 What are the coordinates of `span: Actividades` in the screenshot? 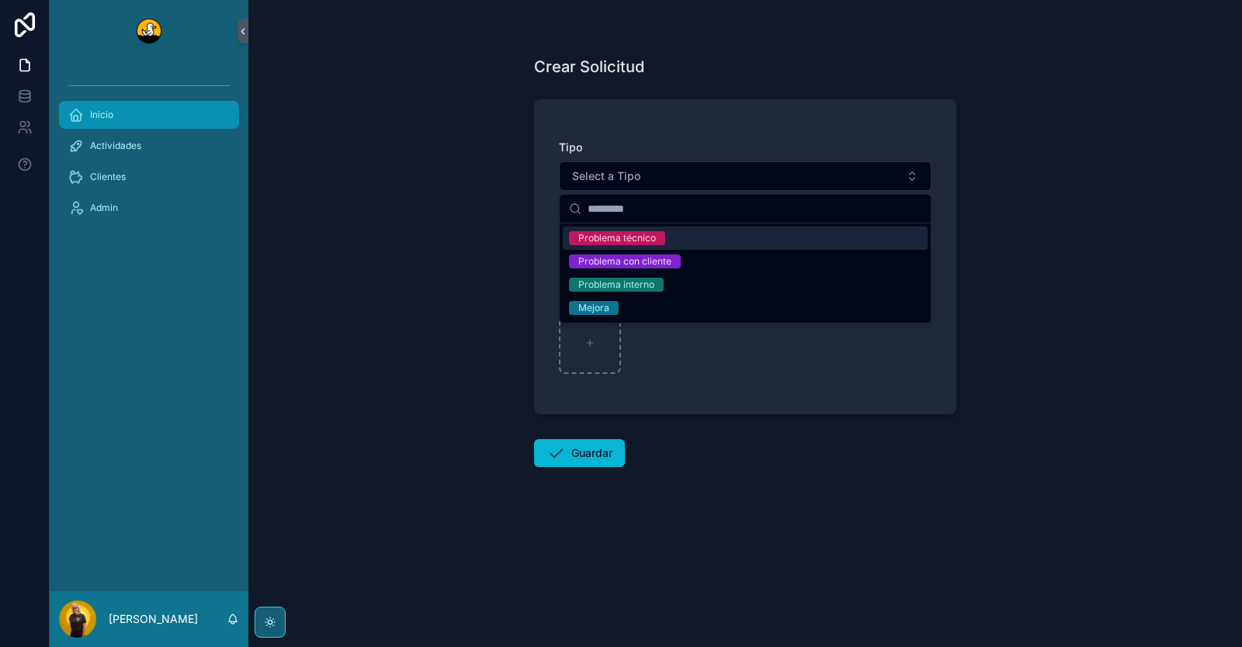 It's located at (116, 146).